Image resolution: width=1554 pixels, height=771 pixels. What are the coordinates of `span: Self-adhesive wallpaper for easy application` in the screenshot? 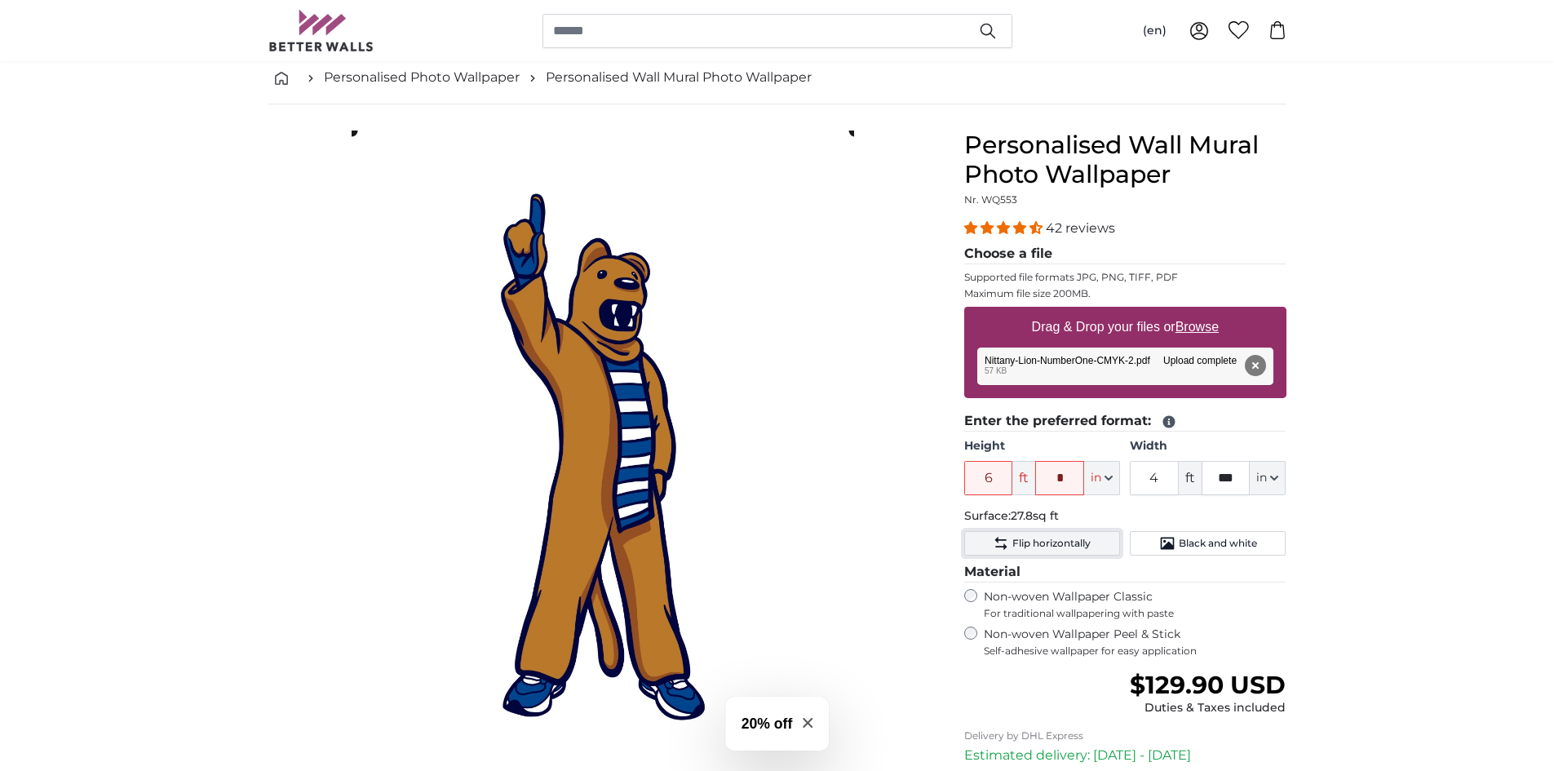 It's located at (1134, 651).